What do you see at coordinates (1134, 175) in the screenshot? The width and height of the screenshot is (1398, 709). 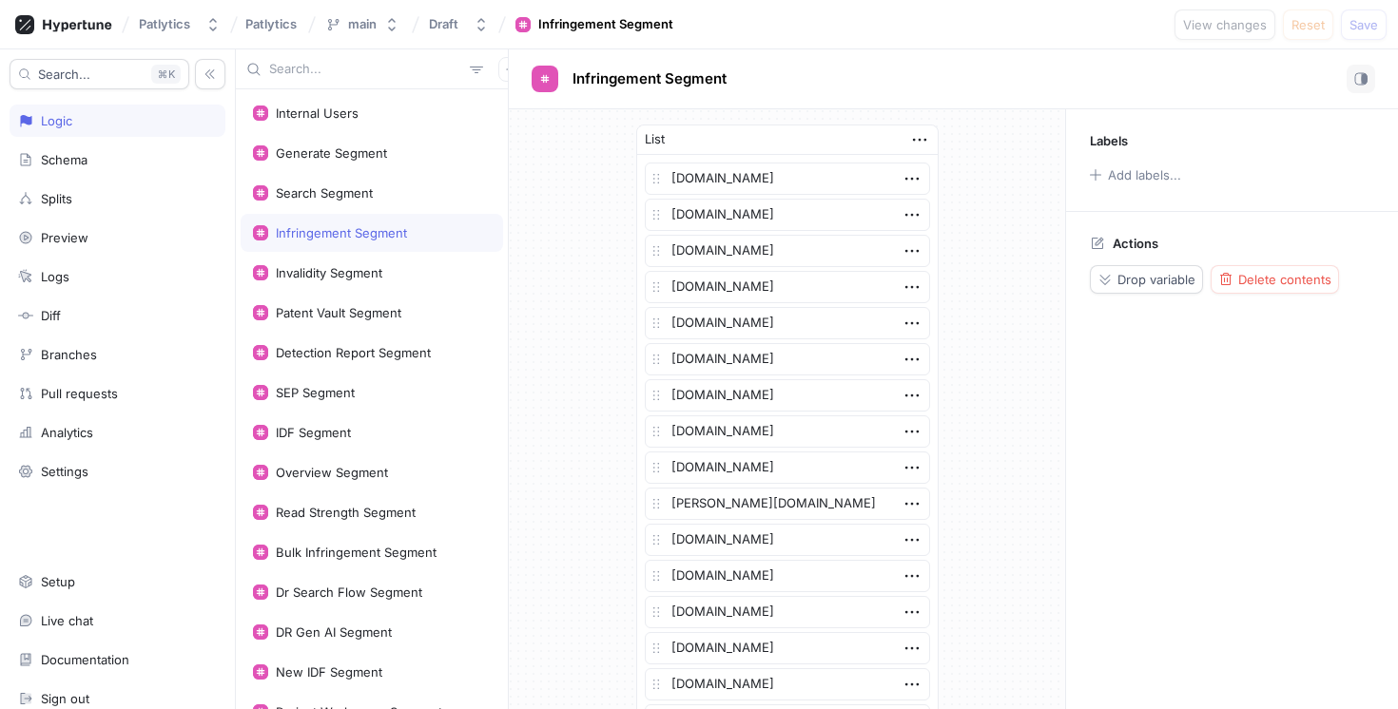 I see `button: Add labels...` at bounding box center [1134, 175].